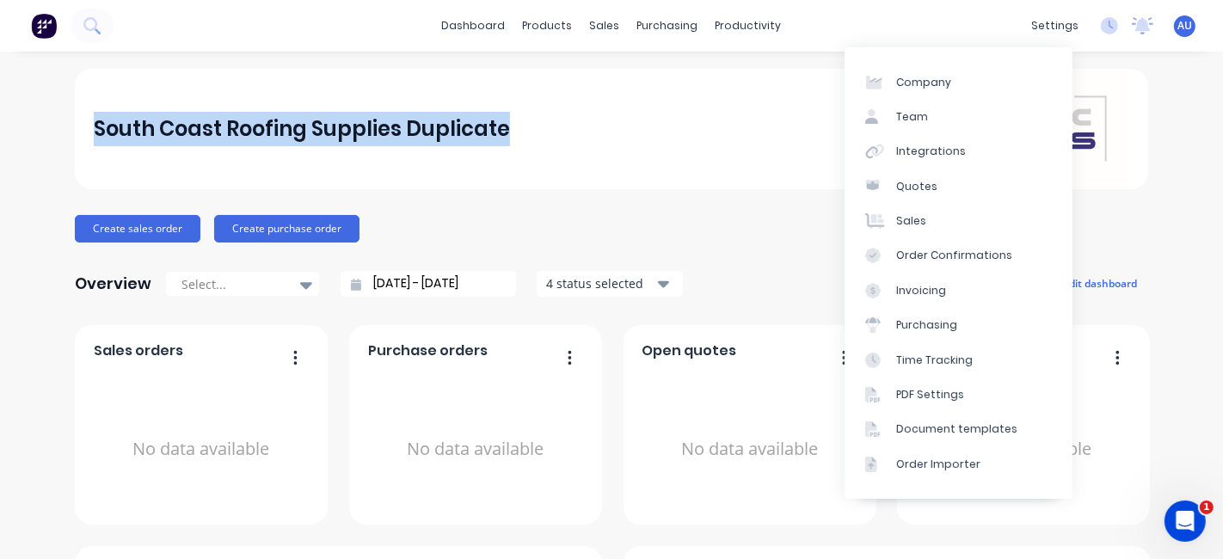  Describe the element at coordinates (605, 26) in the screenshot. I see `div: sales` at that location.